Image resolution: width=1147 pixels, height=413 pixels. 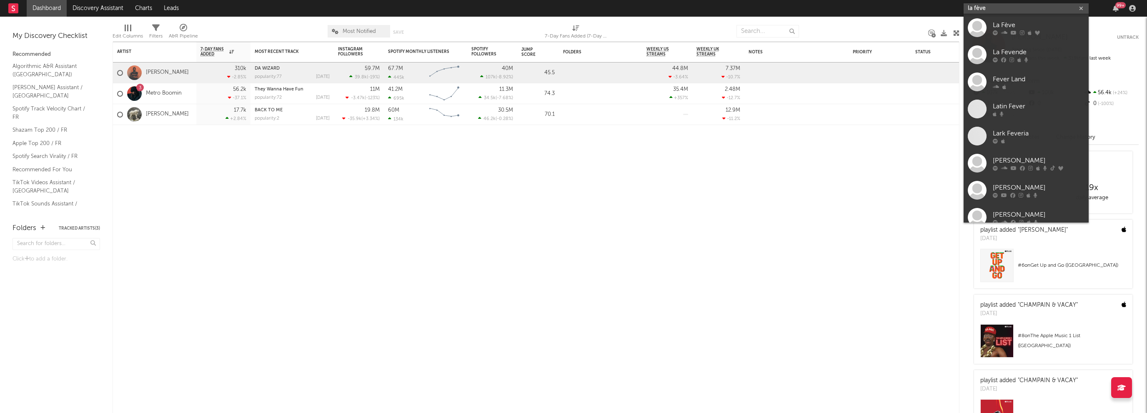 What do you see at coordinates (148, 52) in the screenshot?
I see `div: Artist` at bounding box center [148, 52].